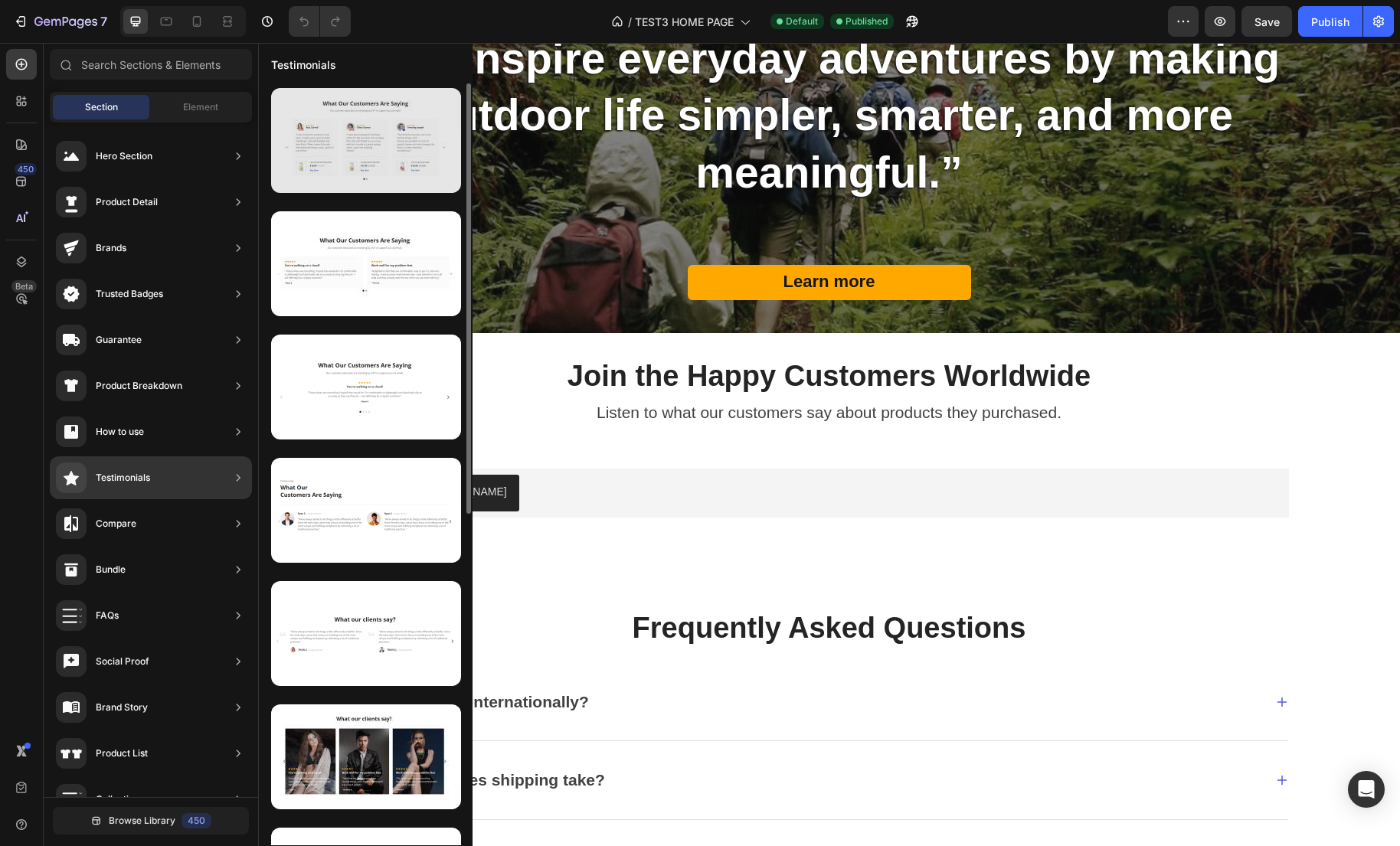 This screenshot has height=846, width=1400. I want to click on div: Compare, so click(115, 523).